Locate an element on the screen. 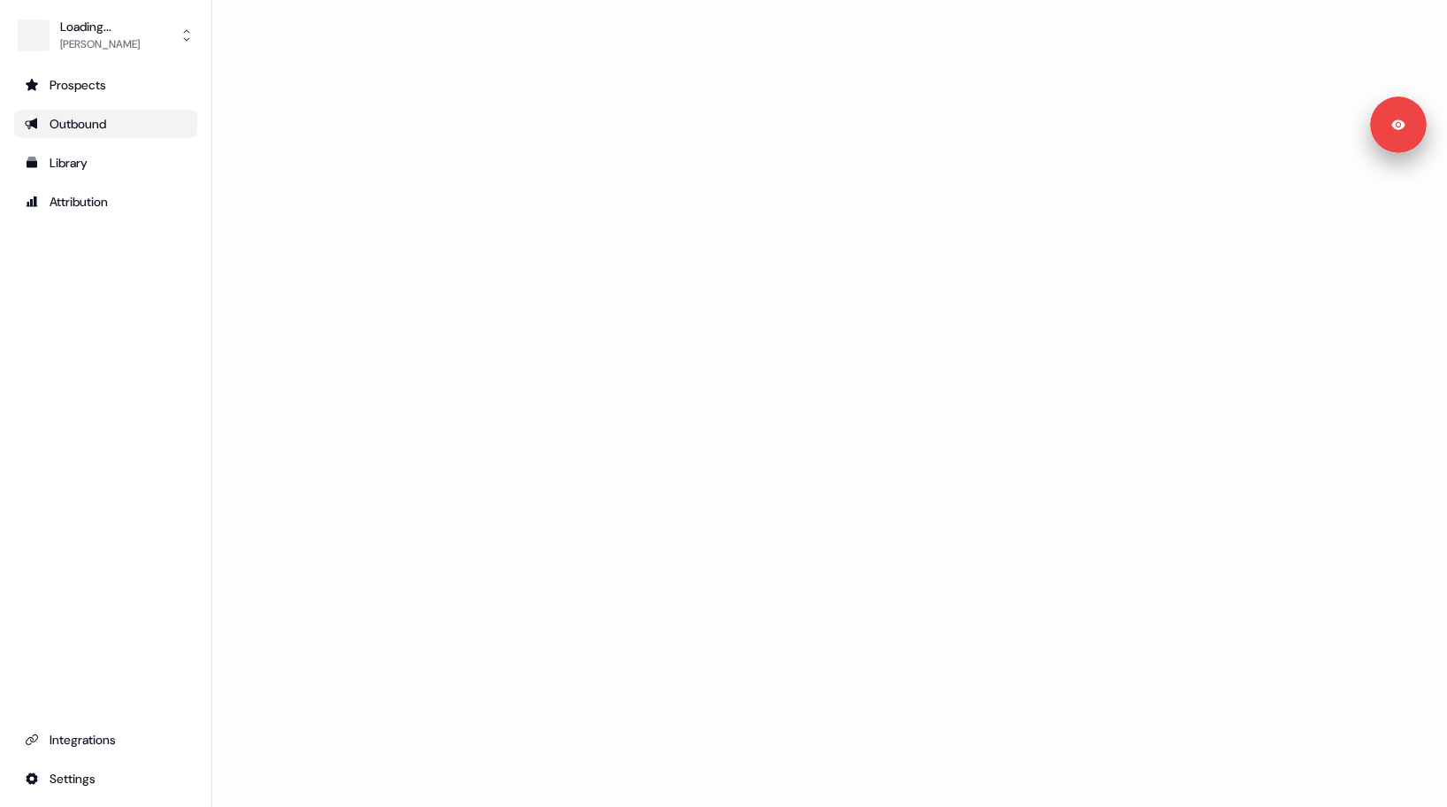 The height and width of the screenshot is (807, 1447). div: Loading... is located at coordinates (100, 27).